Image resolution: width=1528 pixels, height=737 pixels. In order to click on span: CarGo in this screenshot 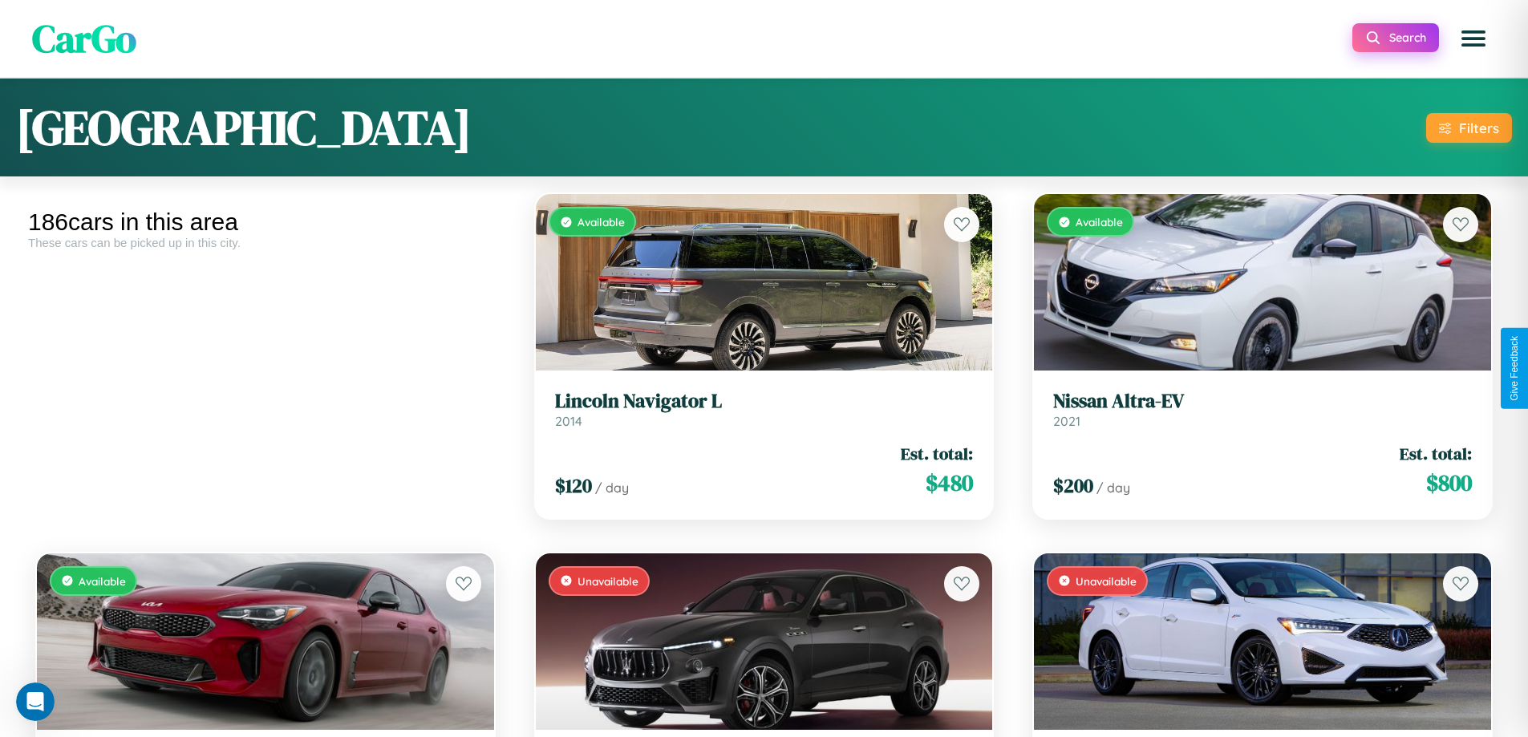, I will do `click(84, 39)`.